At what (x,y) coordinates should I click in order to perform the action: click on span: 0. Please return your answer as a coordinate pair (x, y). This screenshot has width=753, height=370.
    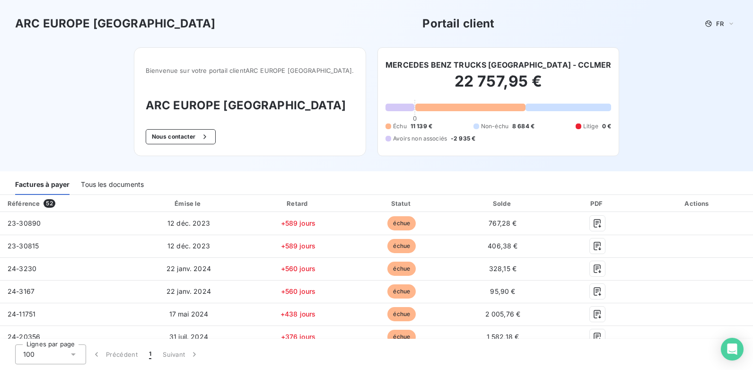
    Looking at the image, I should click on (415, 118).